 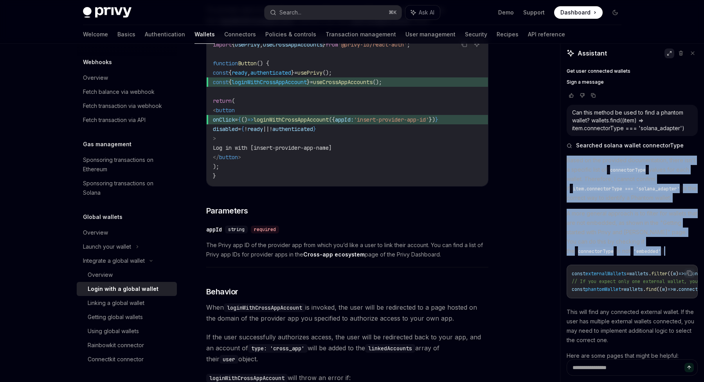 What do you see at coordinates (97, 62) in the screenshot?
I see `h5: Webhooks` at bounding box center [97, 62].